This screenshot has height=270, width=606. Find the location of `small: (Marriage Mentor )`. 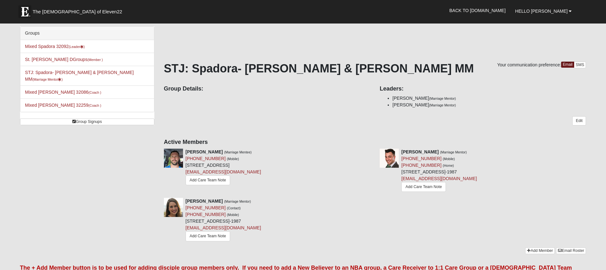

small: (Marriage Mentor ) is located at coordinates (47, 80).